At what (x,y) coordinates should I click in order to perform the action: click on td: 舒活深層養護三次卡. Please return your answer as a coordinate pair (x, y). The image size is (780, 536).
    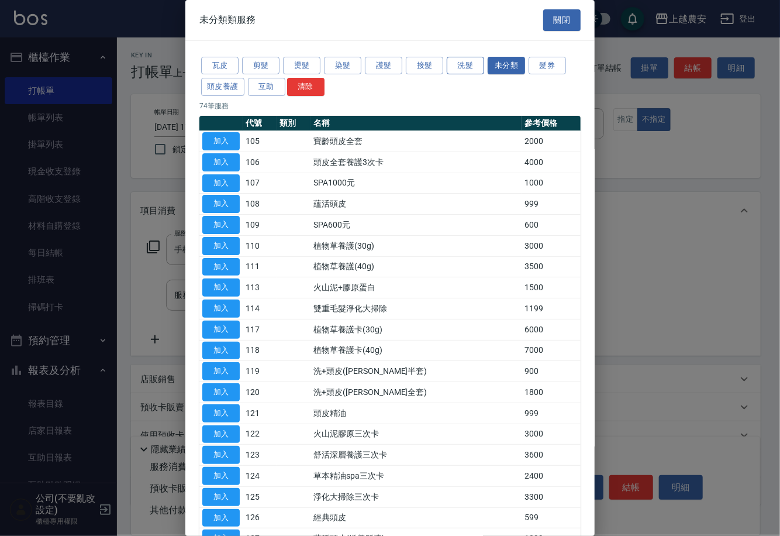
    Looking at the image, I should click on (416, 455).